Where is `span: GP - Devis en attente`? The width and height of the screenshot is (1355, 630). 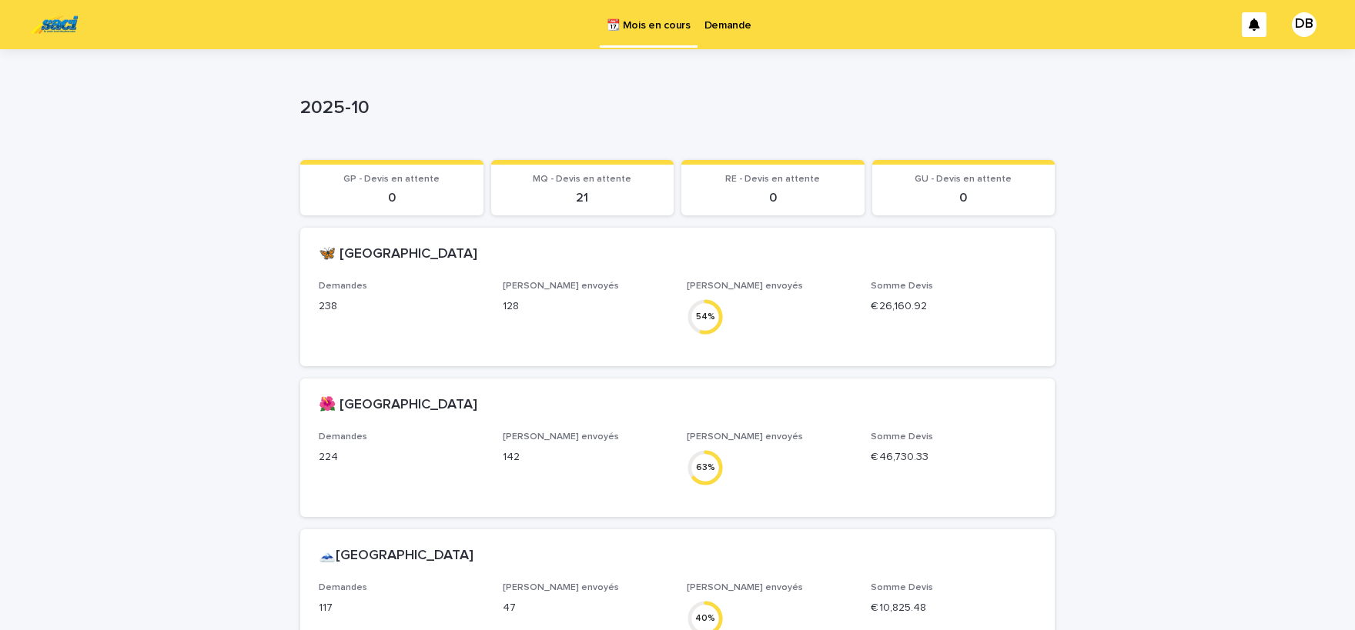 span: GP - Devis en attente is located at coordinates (391, 179).